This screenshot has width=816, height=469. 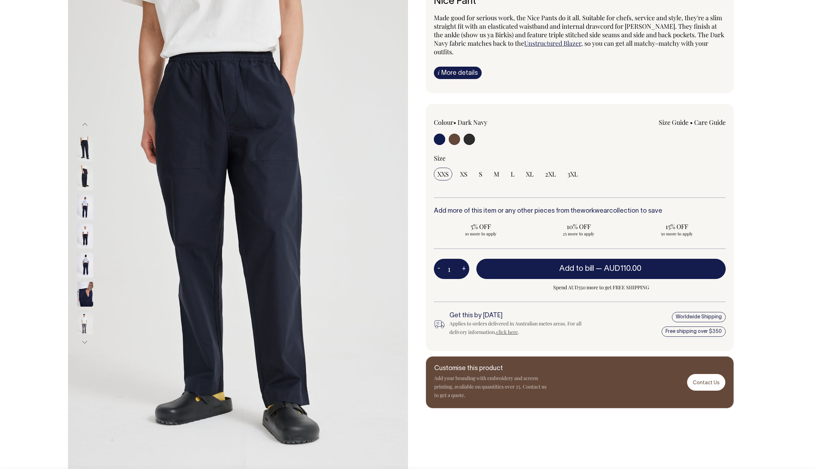 What do you see at coordinates (579, 30) in the screenshot?
I see `span: Made good for serious work, the Nice Pants do it all. Suitable for chefs, service and style, they...` at bounding box center [579, 30].